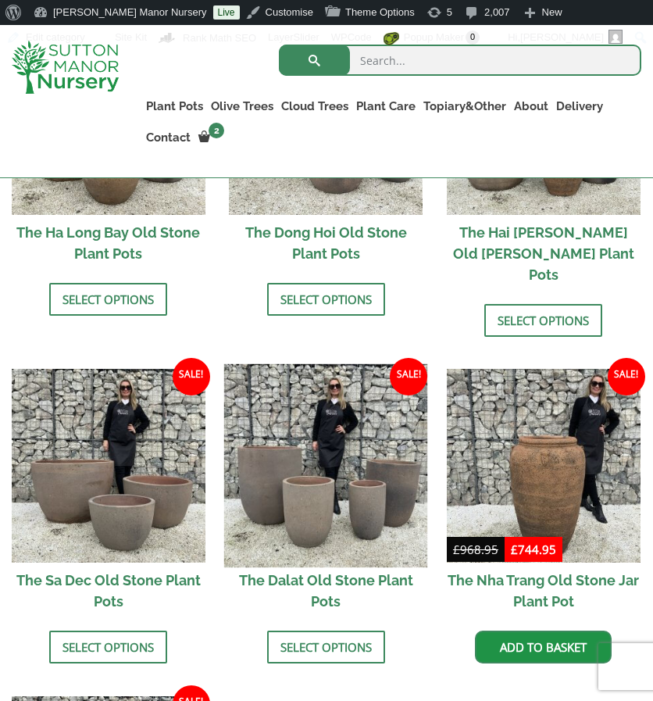 The width and height of the screenshot is (653, 701). Describe the element at coordinates (326, 243) in the screenshot. I see `h2: The Dong Hoi Old Stone Plant Pots` at that location.